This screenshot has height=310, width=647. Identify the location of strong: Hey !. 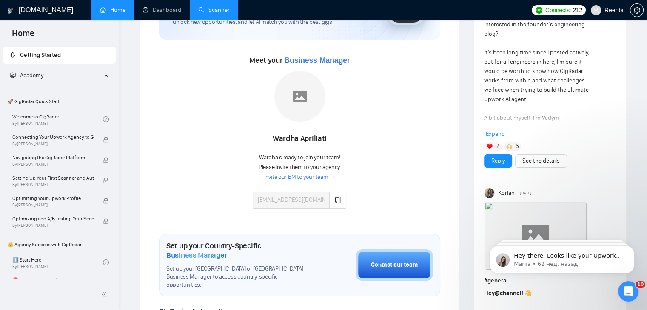
(503, 293).